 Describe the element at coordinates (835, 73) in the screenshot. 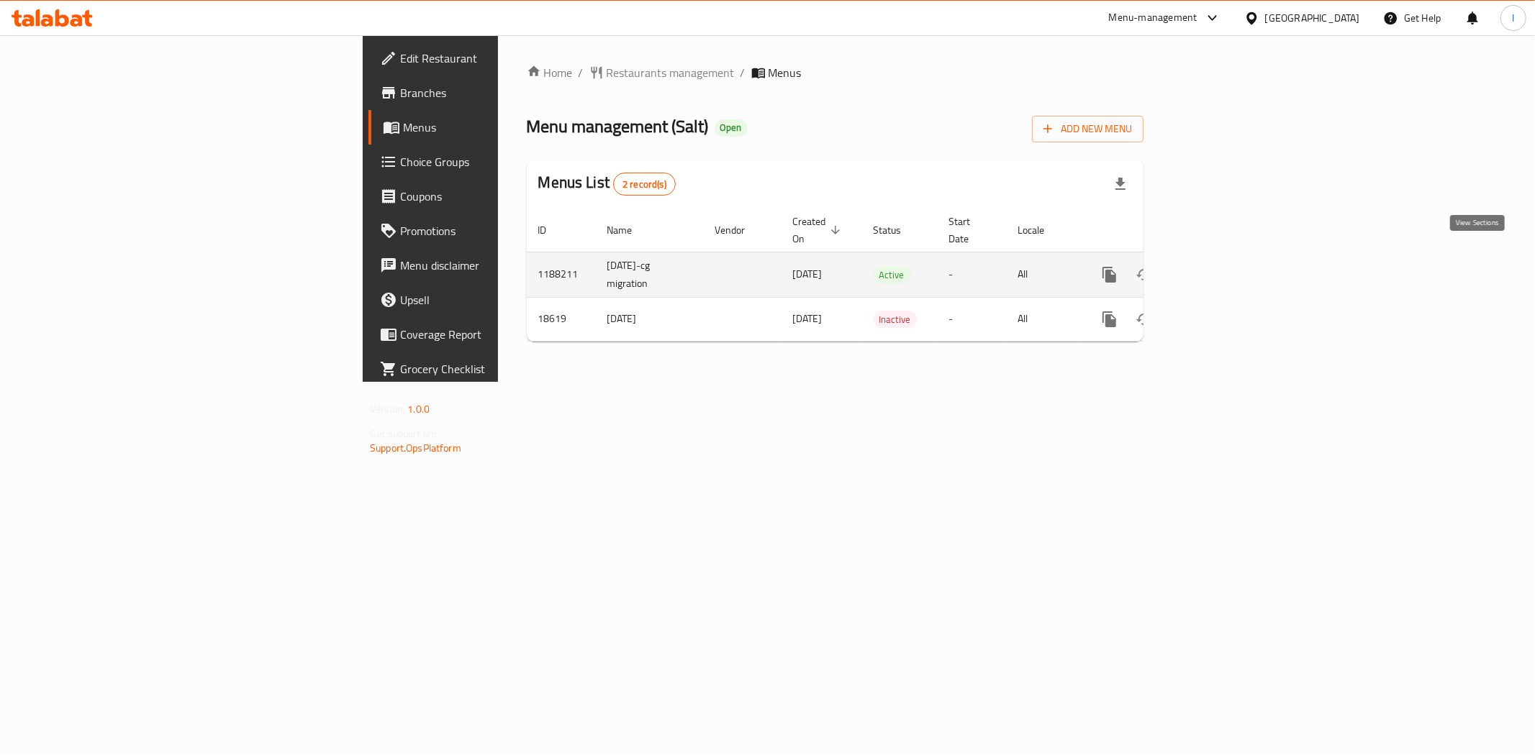

I see `nav: breadcrumb` at that location.